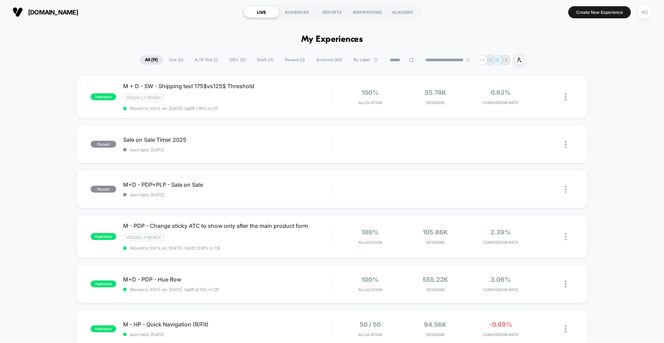 The width and height of the screenshot is (664, 343). Describe the element at coordinates (403, 12) in the screenshot. I see `div: ACADEMY` at that location.